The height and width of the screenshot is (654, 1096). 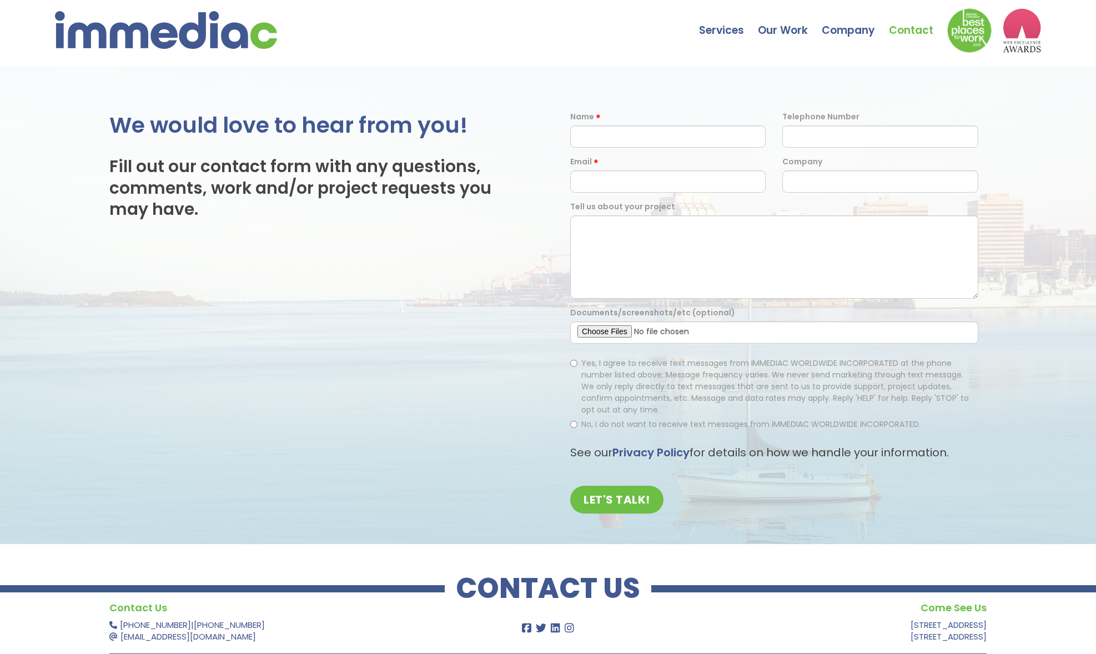 What do you see at coordinates (318, 188) in the screenshot?
I see `h3: Fill out our contact form with any questions, comments, work and/or project requests you may have.` at bounding box center [318, 188].